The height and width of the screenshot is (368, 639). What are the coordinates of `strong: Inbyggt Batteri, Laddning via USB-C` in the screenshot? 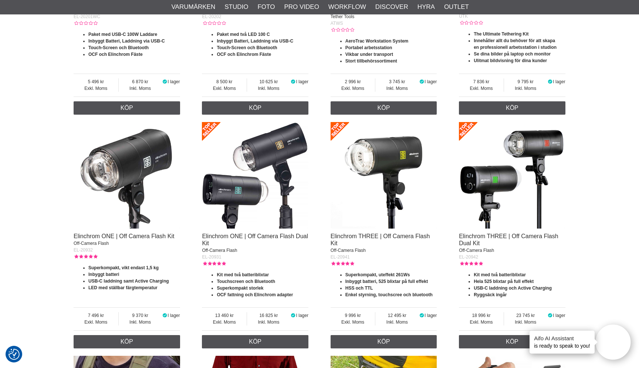 It's located at (255, 41).